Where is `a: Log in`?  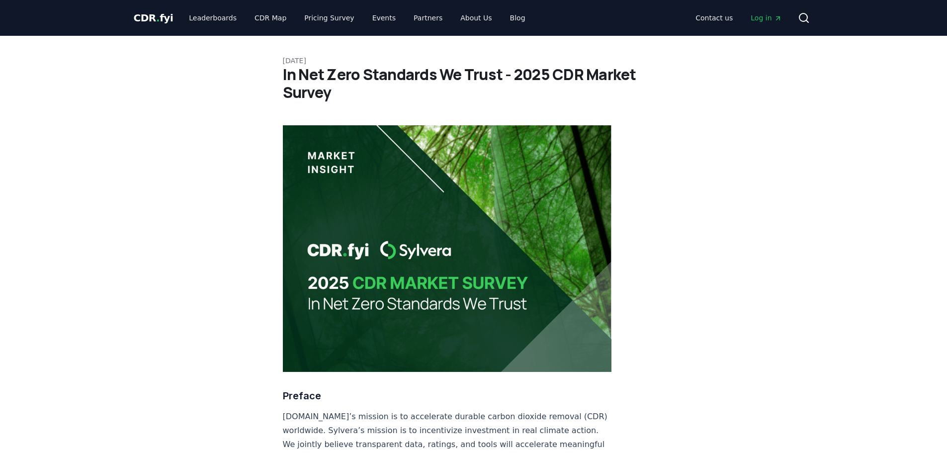 a: Log in is located at coordinates (766, 18).